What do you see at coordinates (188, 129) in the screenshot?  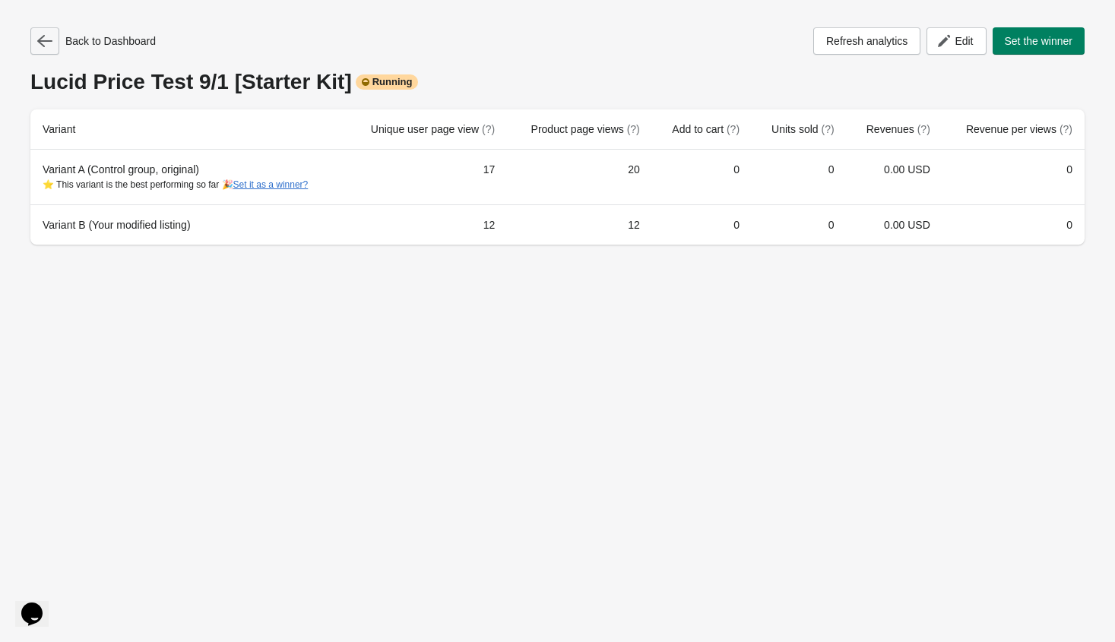 I see `th: Variant` at bounding box center [188, 129].